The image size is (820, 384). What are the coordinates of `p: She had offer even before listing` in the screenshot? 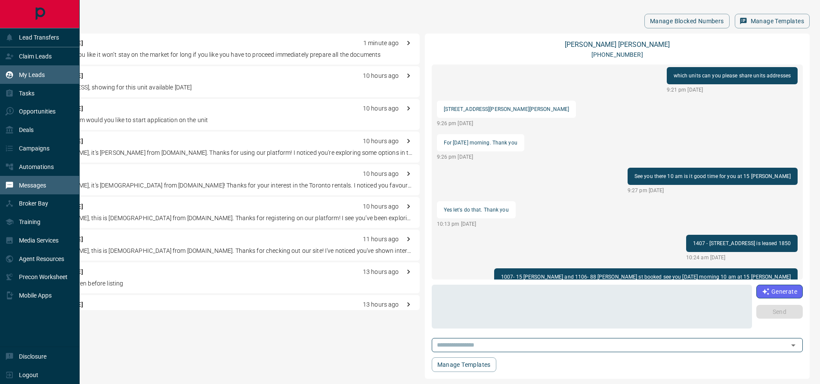 It's located at (224, 284).